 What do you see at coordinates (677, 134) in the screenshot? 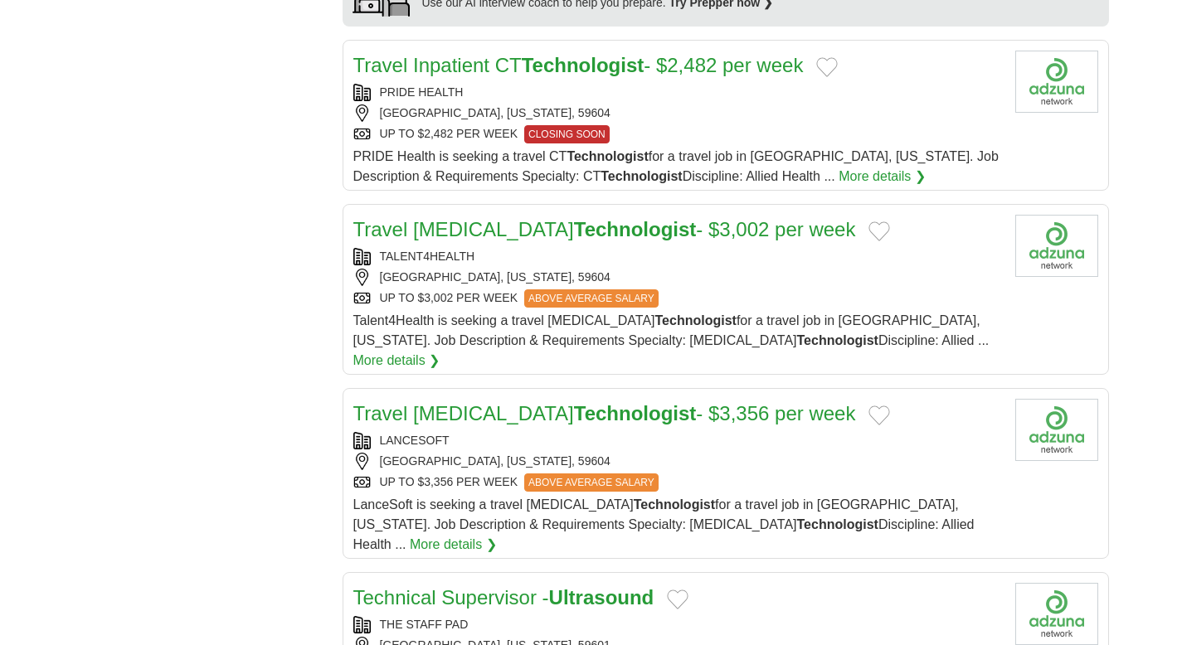
I see `div: UP TO $2,482 PER WEEK` at bounding box center [677, 134].